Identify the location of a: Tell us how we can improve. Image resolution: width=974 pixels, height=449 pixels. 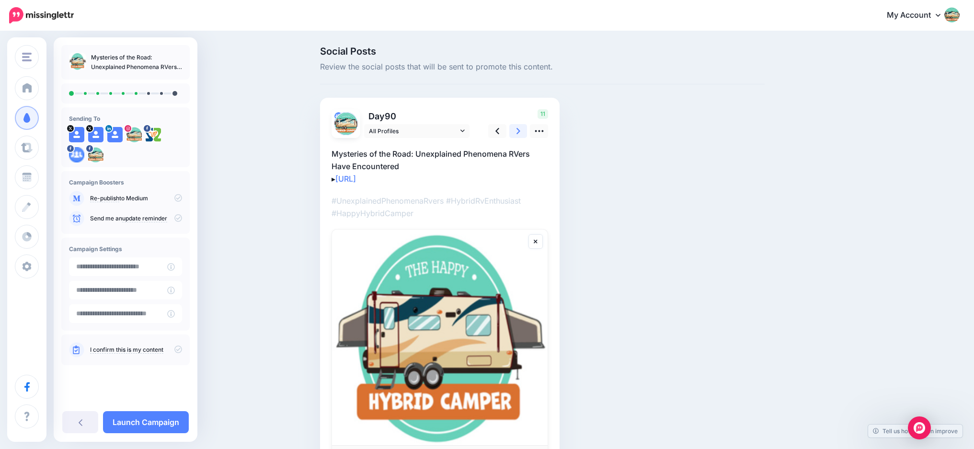
(915, 431).